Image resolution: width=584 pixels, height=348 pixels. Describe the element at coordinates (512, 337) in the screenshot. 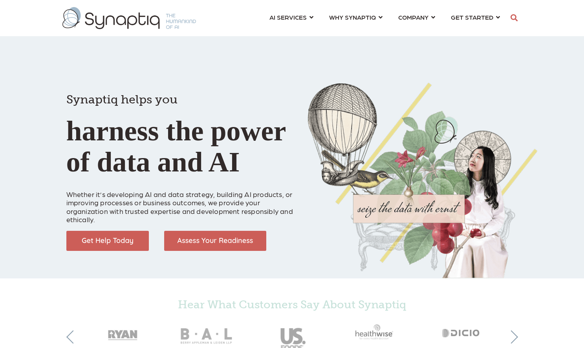

I see `button: Next` at that location.